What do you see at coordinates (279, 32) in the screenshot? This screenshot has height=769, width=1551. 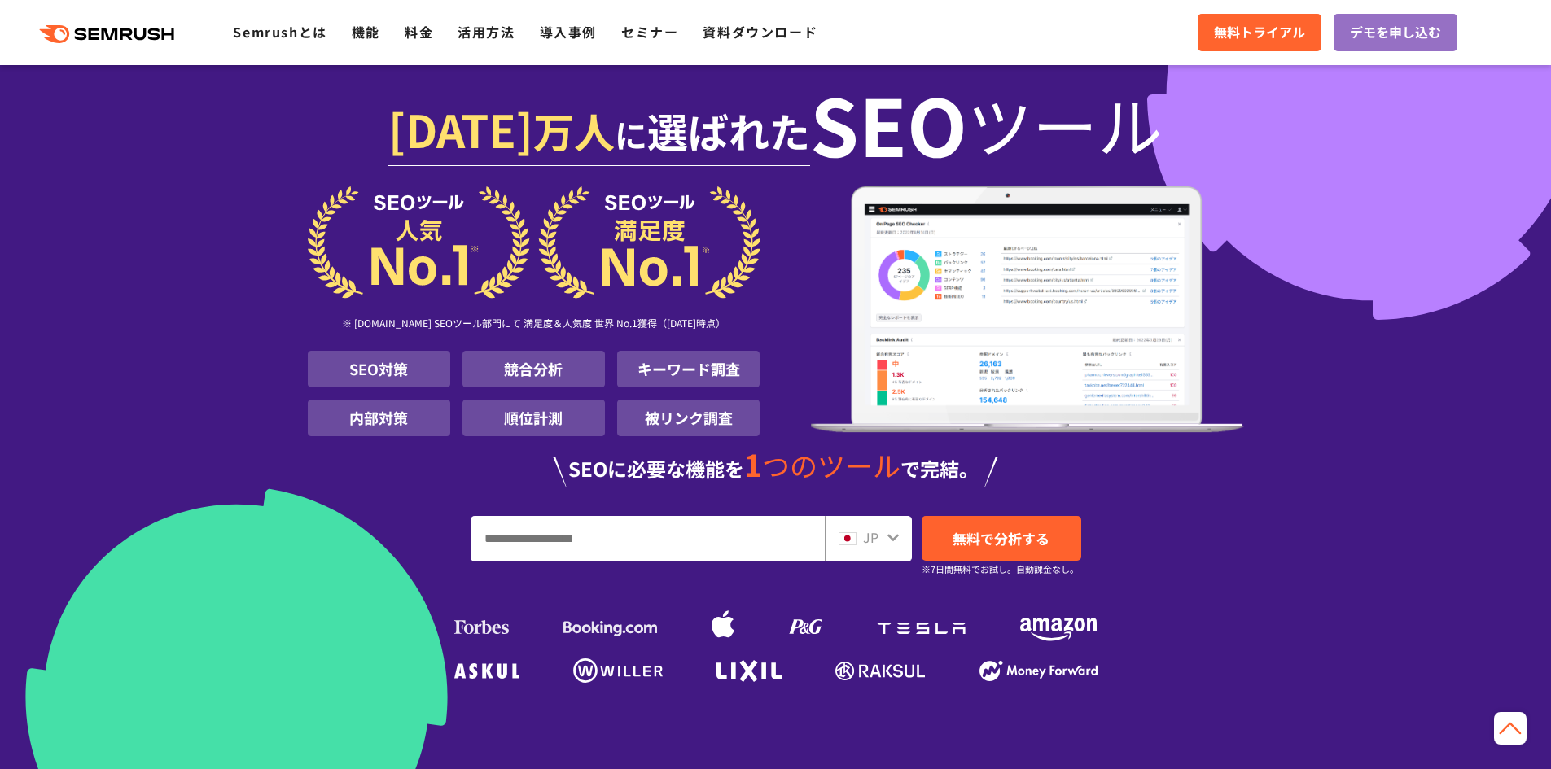 I see `a: Semrushとは` at bounding box center [279, 32].